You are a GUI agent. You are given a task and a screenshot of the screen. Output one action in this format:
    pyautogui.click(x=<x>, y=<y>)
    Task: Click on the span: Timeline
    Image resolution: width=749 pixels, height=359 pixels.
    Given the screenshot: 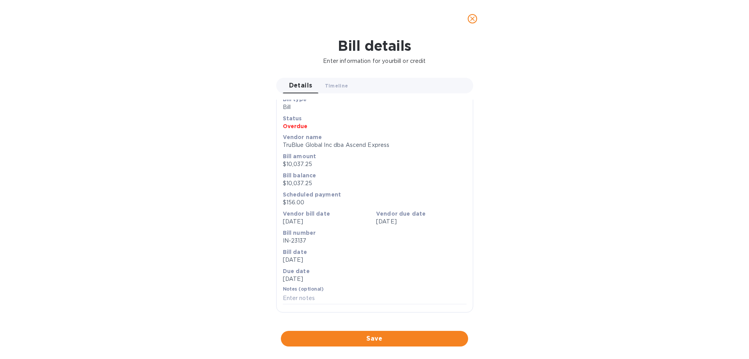 What is the action you would take?
    pyautogui.click(x=337, y=85)
    